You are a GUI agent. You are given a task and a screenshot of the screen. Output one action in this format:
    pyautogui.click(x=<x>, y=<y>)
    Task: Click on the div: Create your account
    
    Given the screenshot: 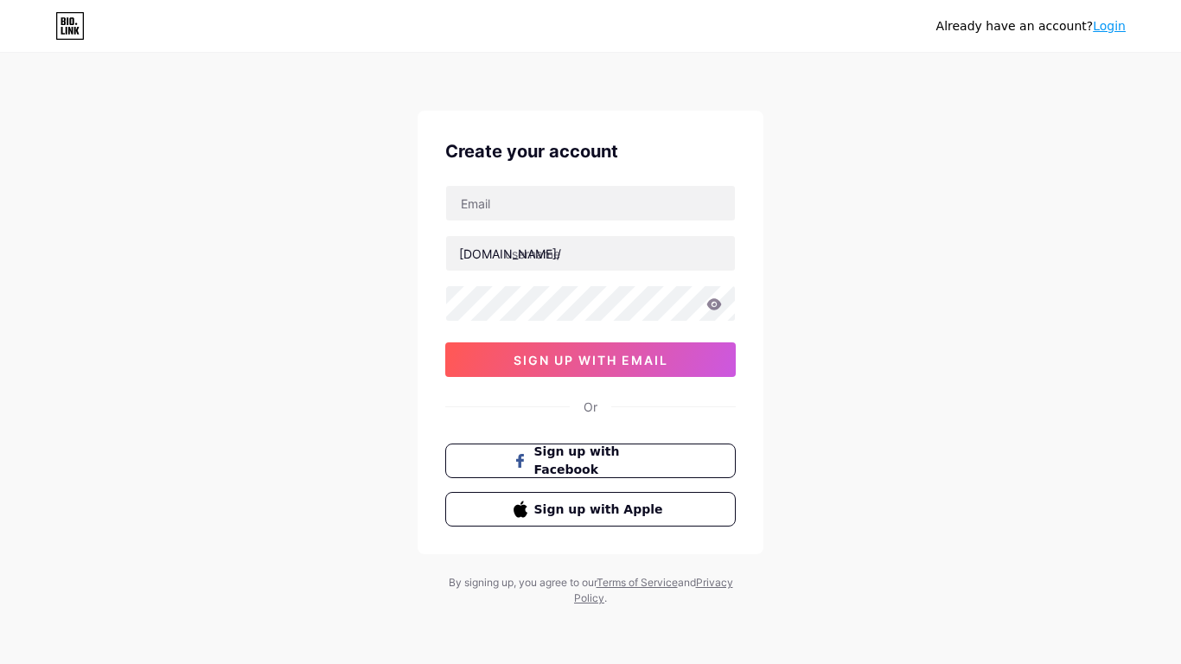 What is the action you would take?
    pyautogui.click(x=591, y=151)
    